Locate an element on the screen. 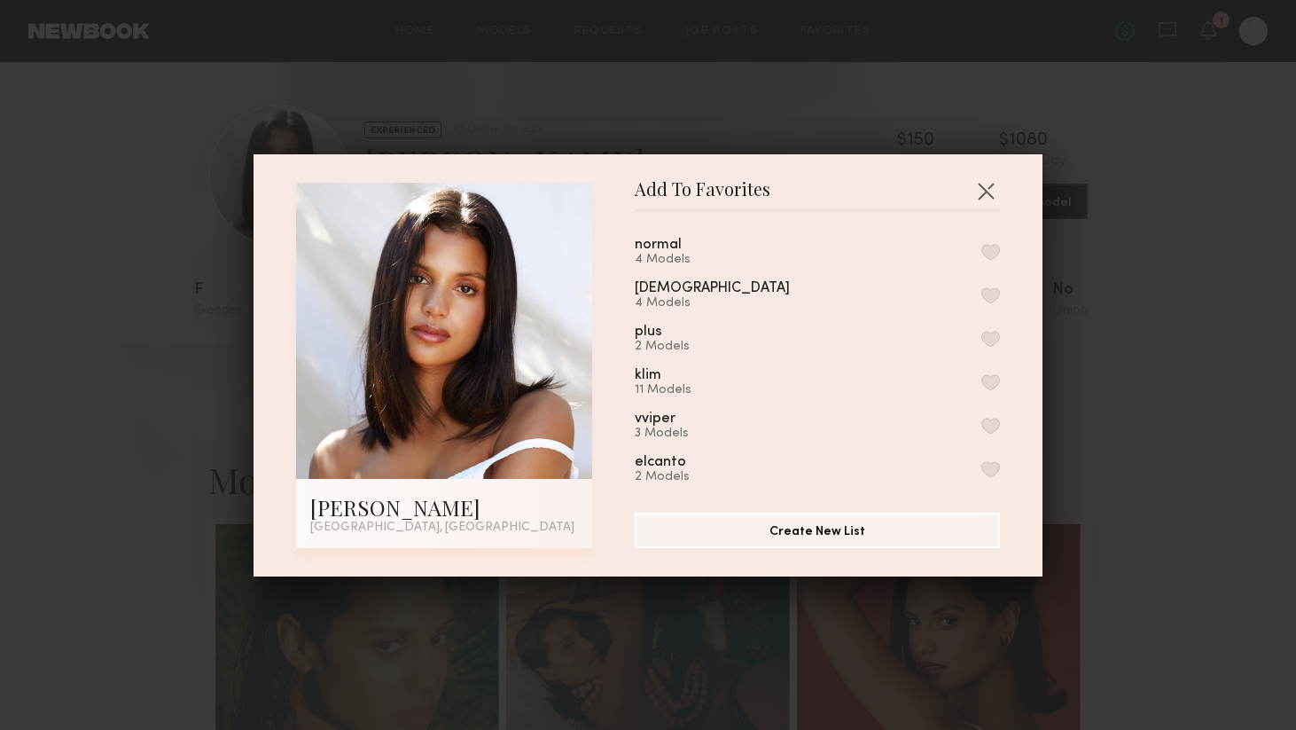 The image size is (1296, 730). div: elcanto is located at coordinates (661, 462).